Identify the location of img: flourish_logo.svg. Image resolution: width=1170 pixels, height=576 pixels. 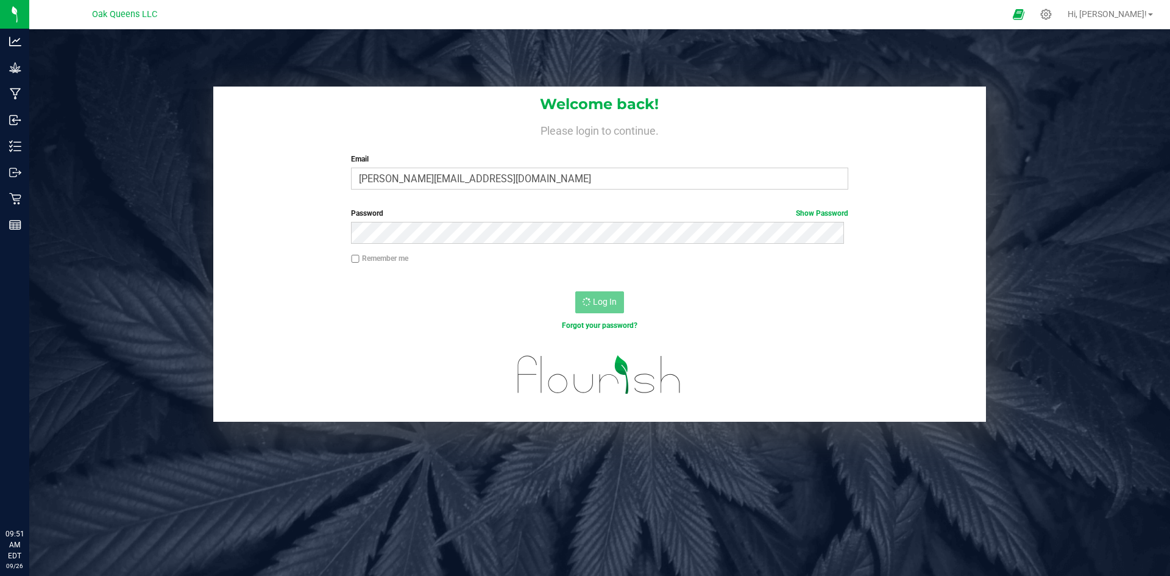
(599, 375).